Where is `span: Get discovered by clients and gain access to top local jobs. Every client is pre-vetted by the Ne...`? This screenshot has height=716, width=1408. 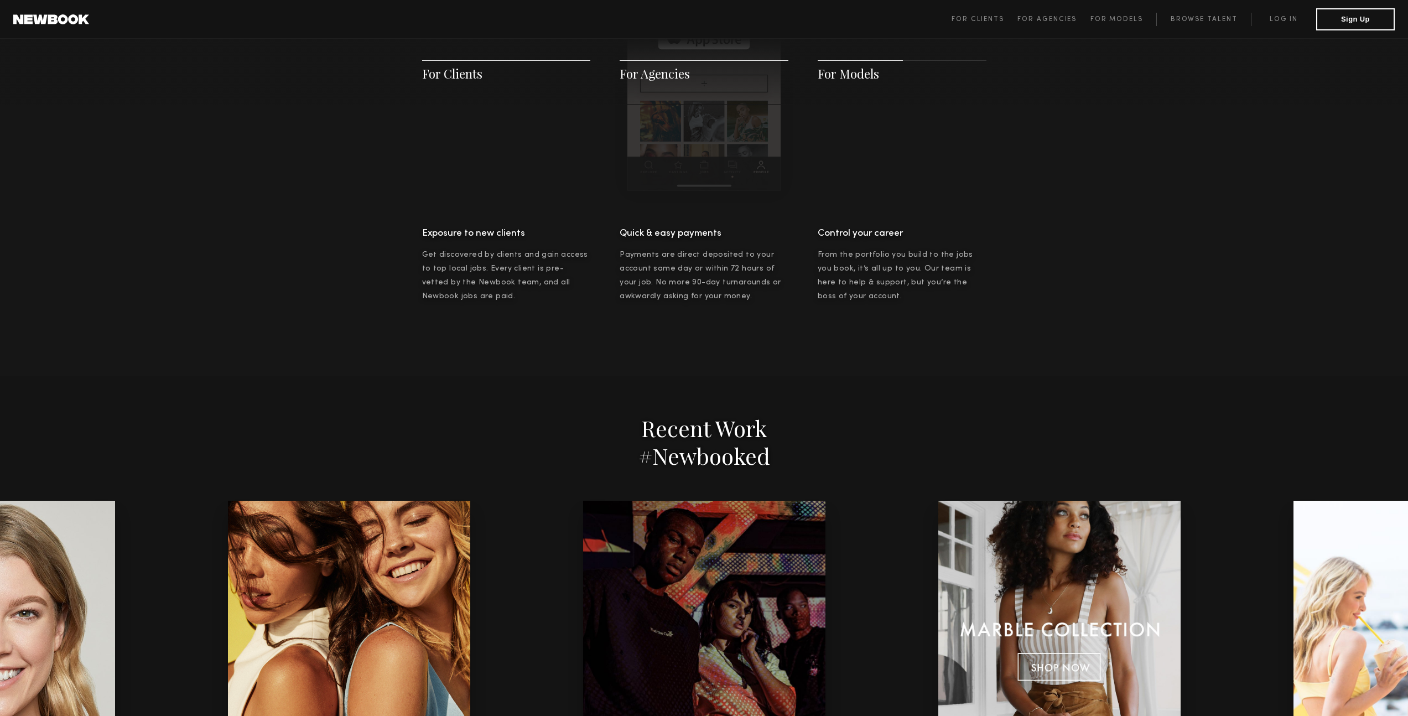
span: Get discovered by clients and gain access to top local jobs. Every client is pre-vetted by the Ne... is located at coordinates (505, 276).